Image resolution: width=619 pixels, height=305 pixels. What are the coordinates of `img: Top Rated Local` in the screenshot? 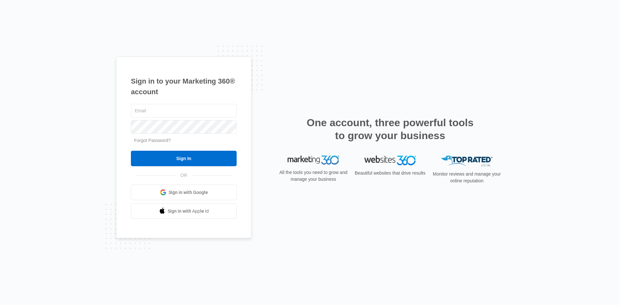 It's located at (467, 161).